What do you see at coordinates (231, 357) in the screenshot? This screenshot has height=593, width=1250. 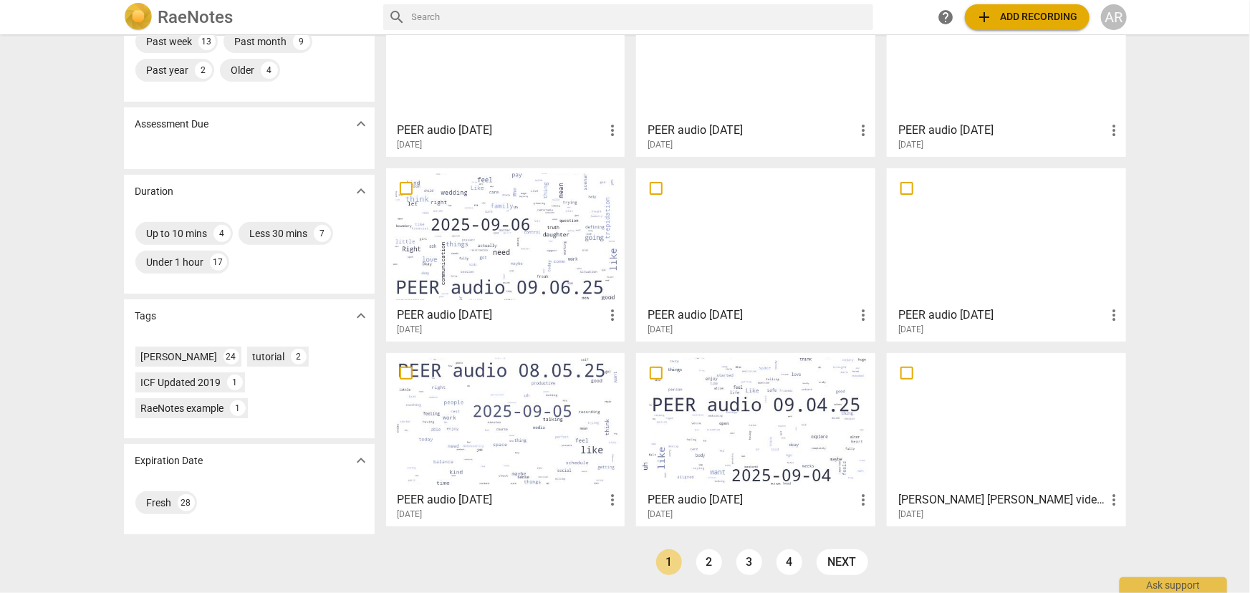 I see `div: 24` at bounding box center [231, 357].